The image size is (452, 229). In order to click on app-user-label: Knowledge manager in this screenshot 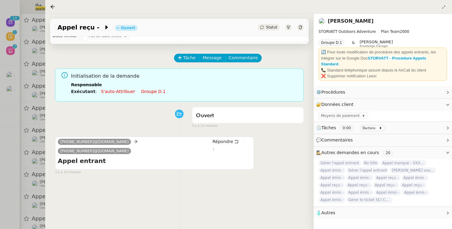, I will do `click(376, 44)`.